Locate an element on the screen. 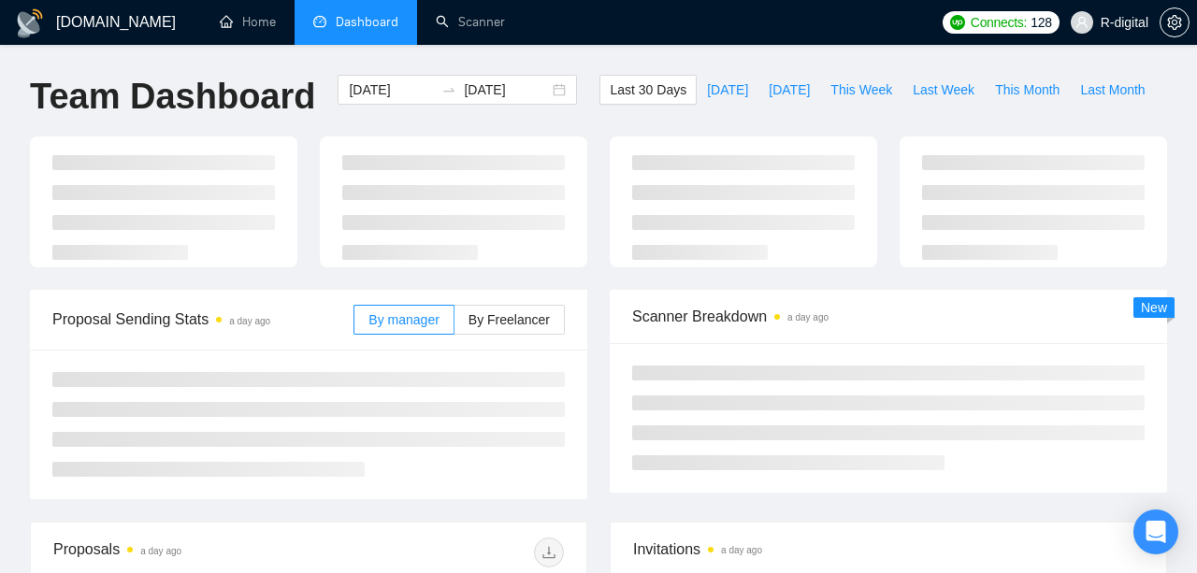 The width and height of the screenshot is (1197, 573). img: upwork-logo.png is located at coordinates (957, 22).